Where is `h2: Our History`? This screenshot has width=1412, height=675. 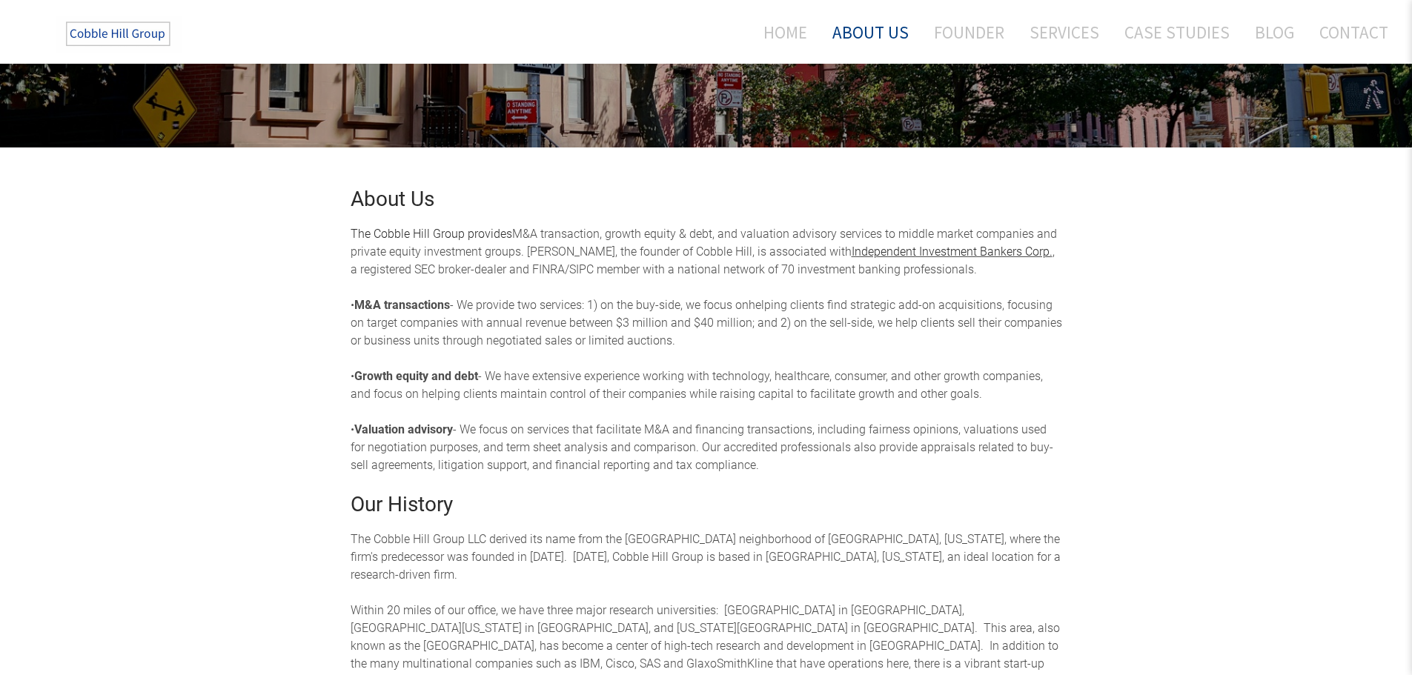
h2: Our History is located at coordinates (707, 505).